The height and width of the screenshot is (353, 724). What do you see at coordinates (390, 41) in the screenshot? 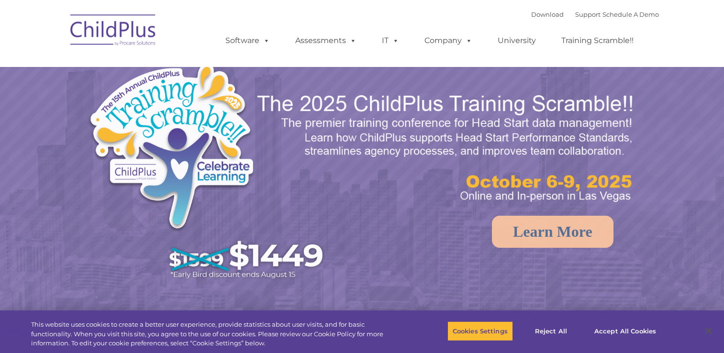
I see `a: IT` at bounding box center [390, 41].